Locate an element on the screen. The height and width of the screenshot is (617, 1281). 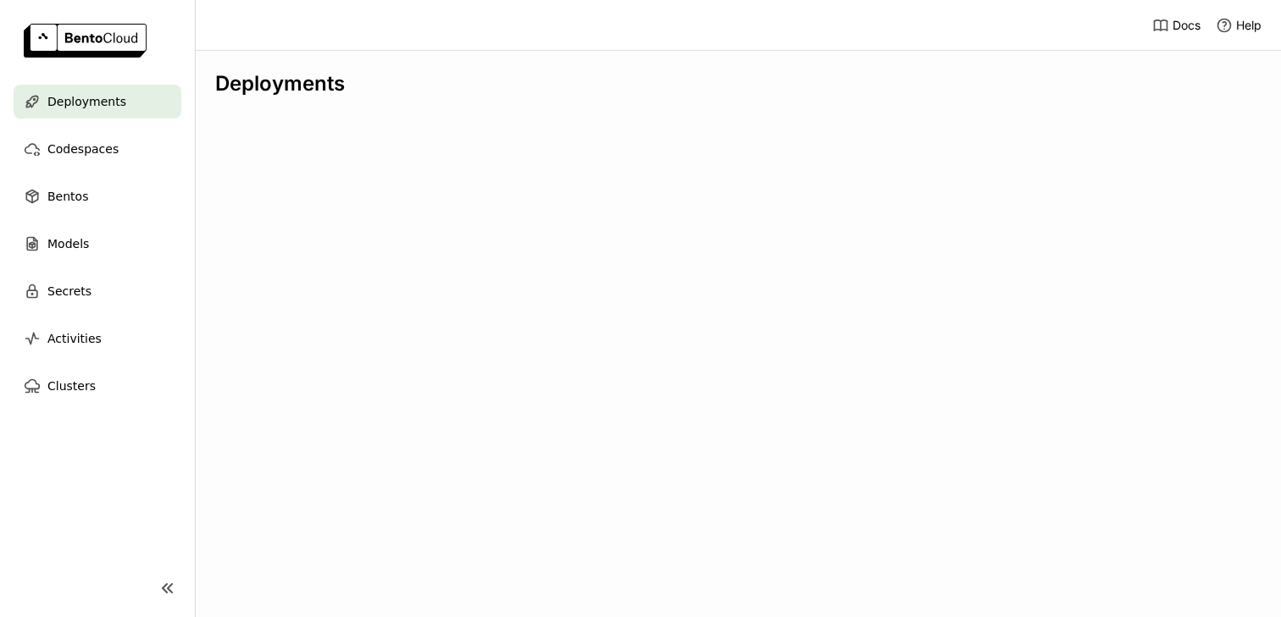
a: Models is located at coordinates (97, 244).